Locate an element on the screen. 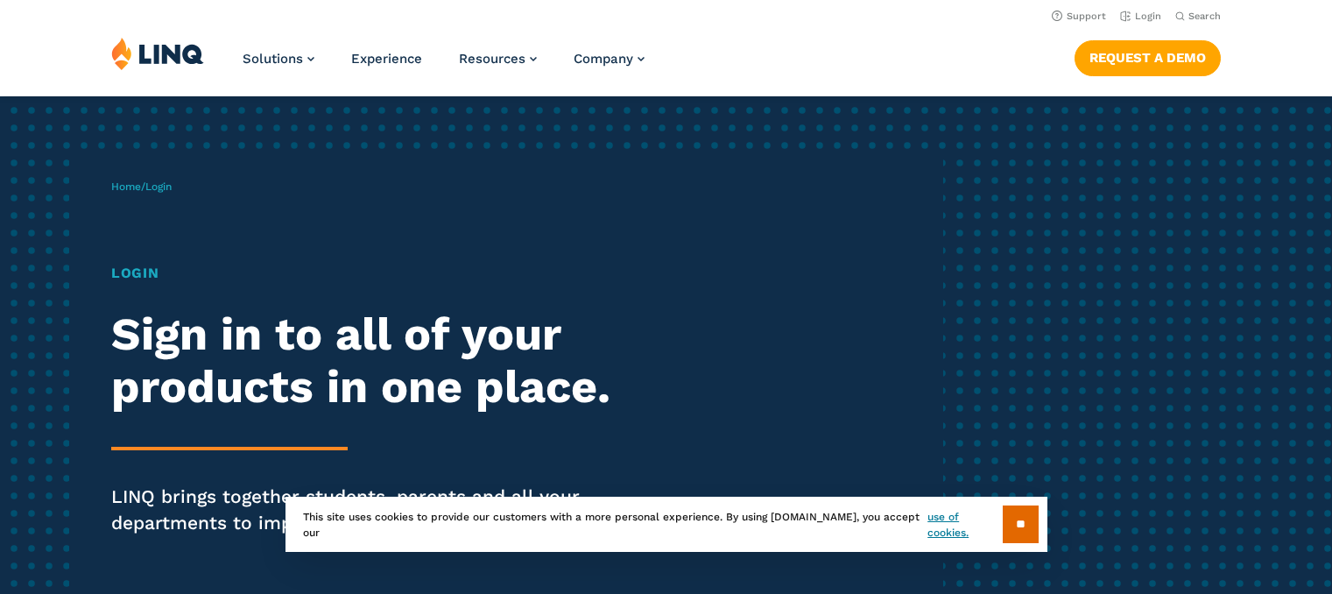  nav: Primary Navigation is located at coordinates (443, 66).